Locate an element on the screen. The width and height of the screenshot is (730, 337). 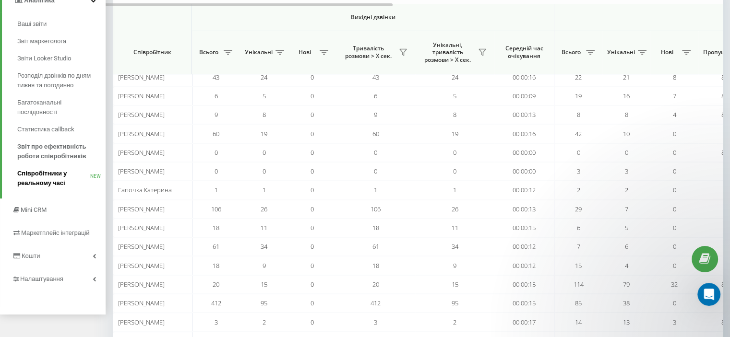
span: Співробітник is located at coordinates (152, 52).